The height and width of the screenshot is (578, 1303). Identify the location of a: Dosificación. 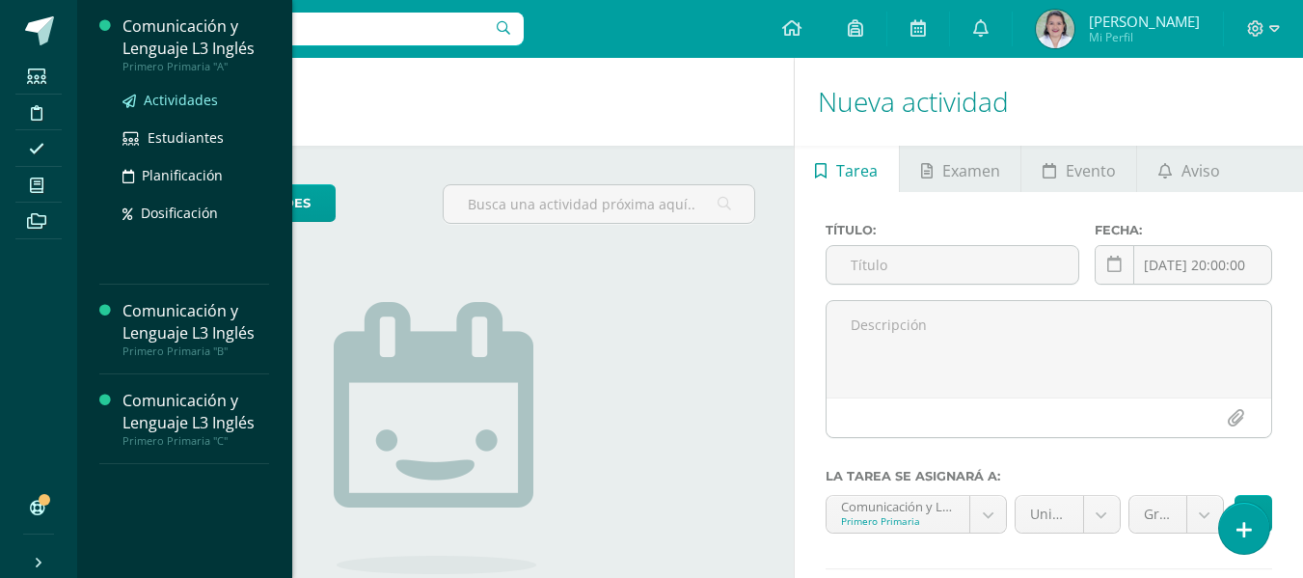
(196, 212).